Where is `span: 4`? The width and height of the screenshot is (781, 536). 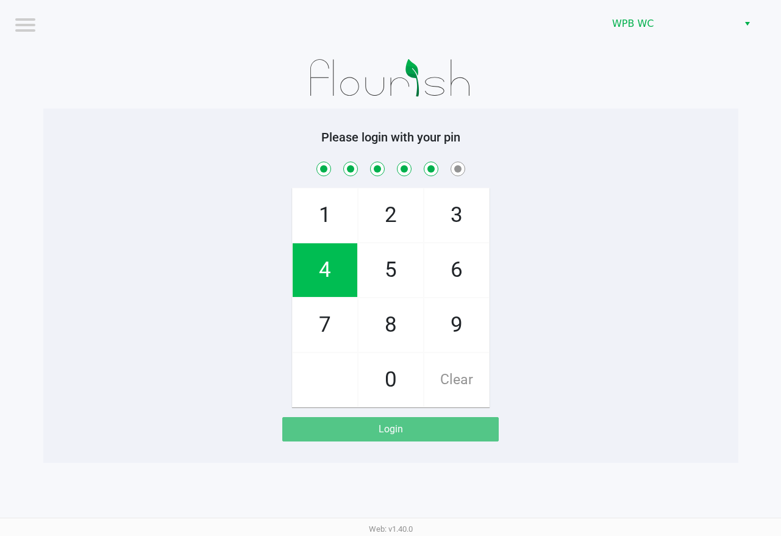 span: 4 is located at coordinates (325, 270).